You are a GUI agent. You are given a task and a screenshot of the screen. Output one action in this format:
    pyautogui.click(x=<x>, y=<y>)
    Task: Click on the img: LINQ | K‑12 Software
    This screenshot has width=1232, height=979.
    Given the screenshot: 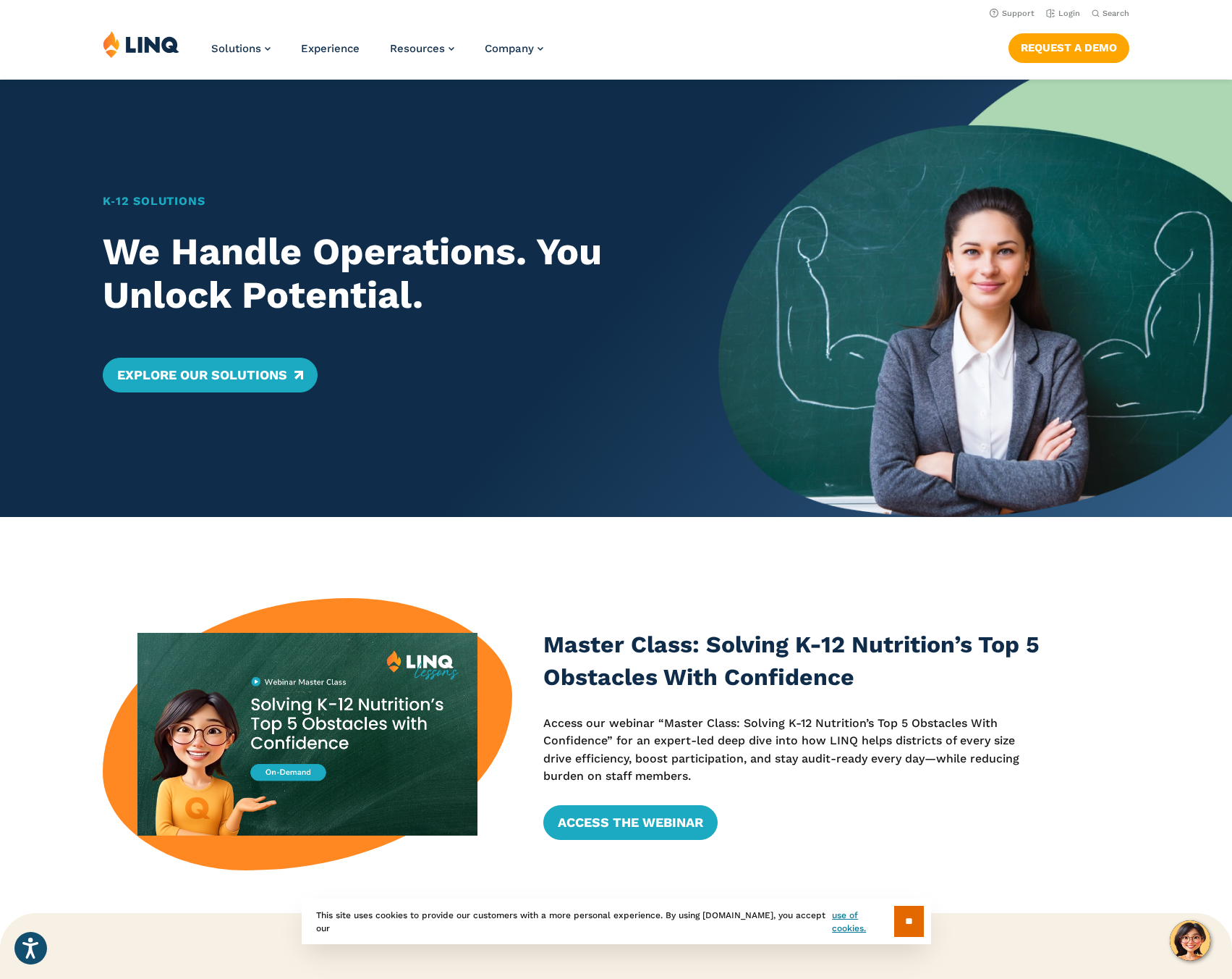 What is the action you would take?
    pyautogui.click(x=141, y=44)
    